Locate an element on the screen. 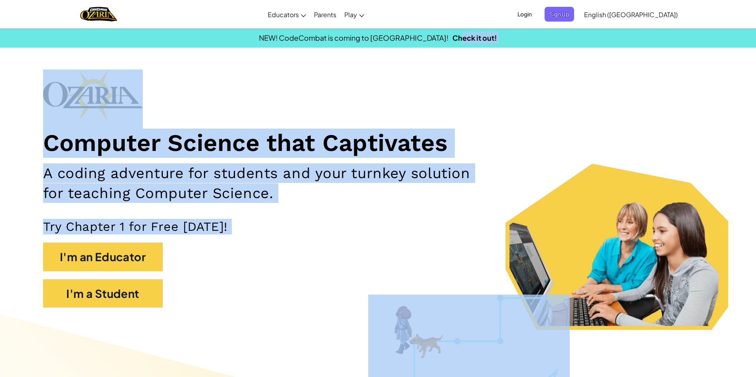 The image size is (756, 377). h1: Computer Science that Captivates is located at coordinates (378, 143).